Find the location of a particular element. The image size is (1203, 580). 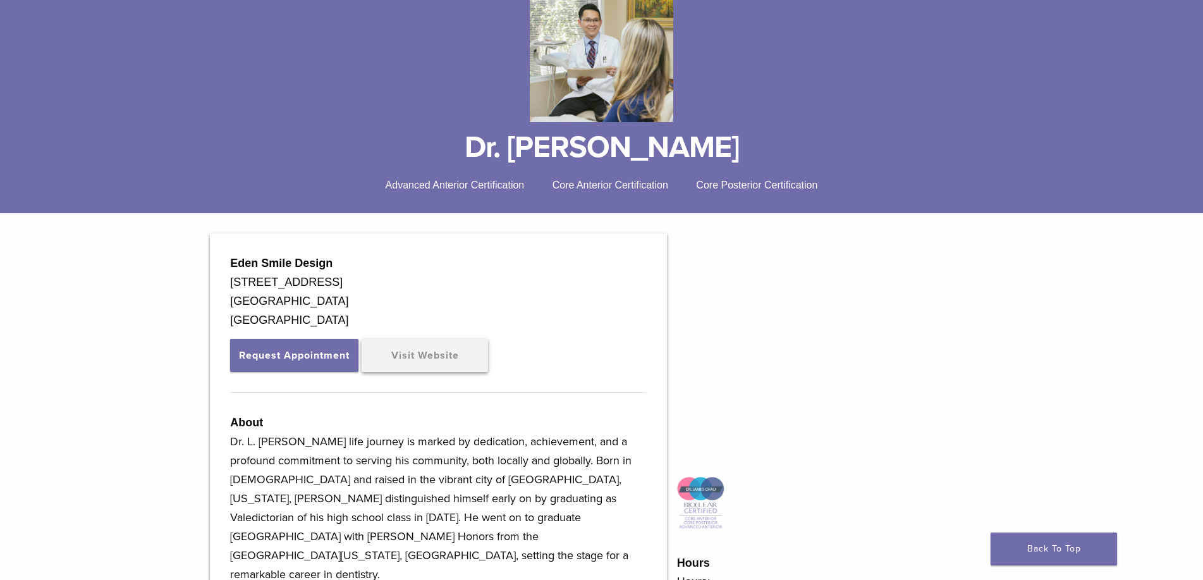

strong: About is located at coordinates (247, 422).